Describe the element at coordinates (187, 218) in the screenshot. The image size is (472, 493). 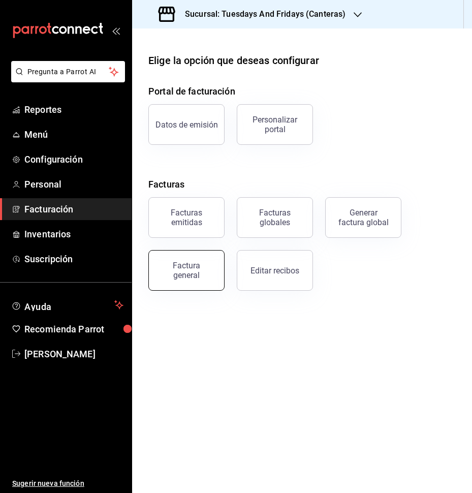
I see `div: Facturas emitidas` at that location.